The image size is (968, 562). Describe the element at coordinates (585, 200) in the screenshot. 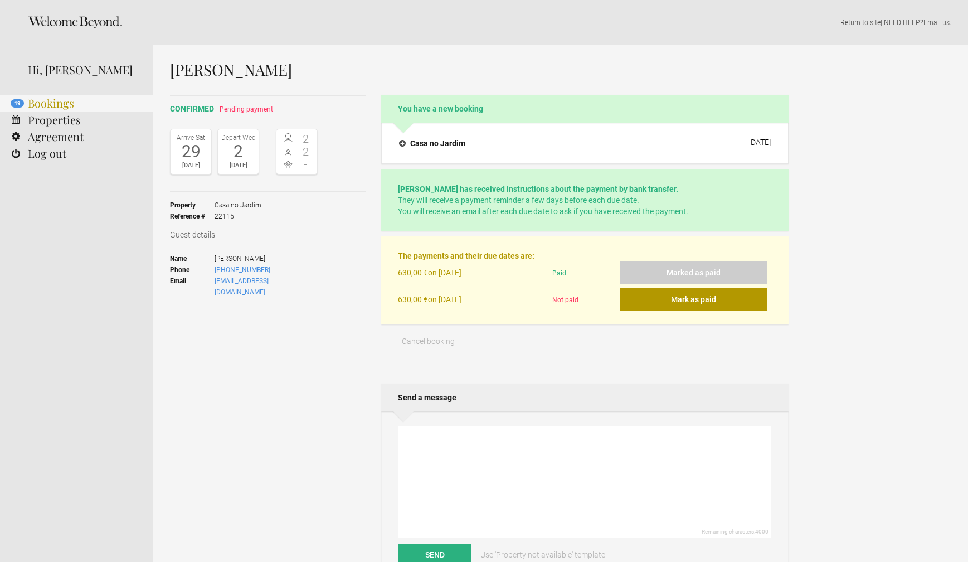

I see `p: They will receive a payment reminder a few days before each due date. You will receive an email a...` at that location.